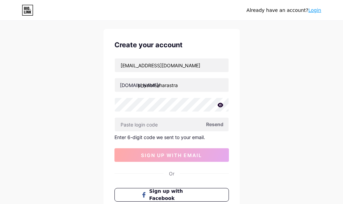  Describe the element at coordinates (172, 195) in the screenshot. I see `a: Sign up with Facebook` at that location.